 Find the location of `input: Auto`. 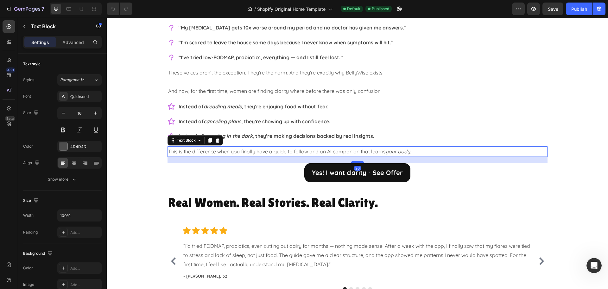

input: Auto is located at coordinates (80, 215).